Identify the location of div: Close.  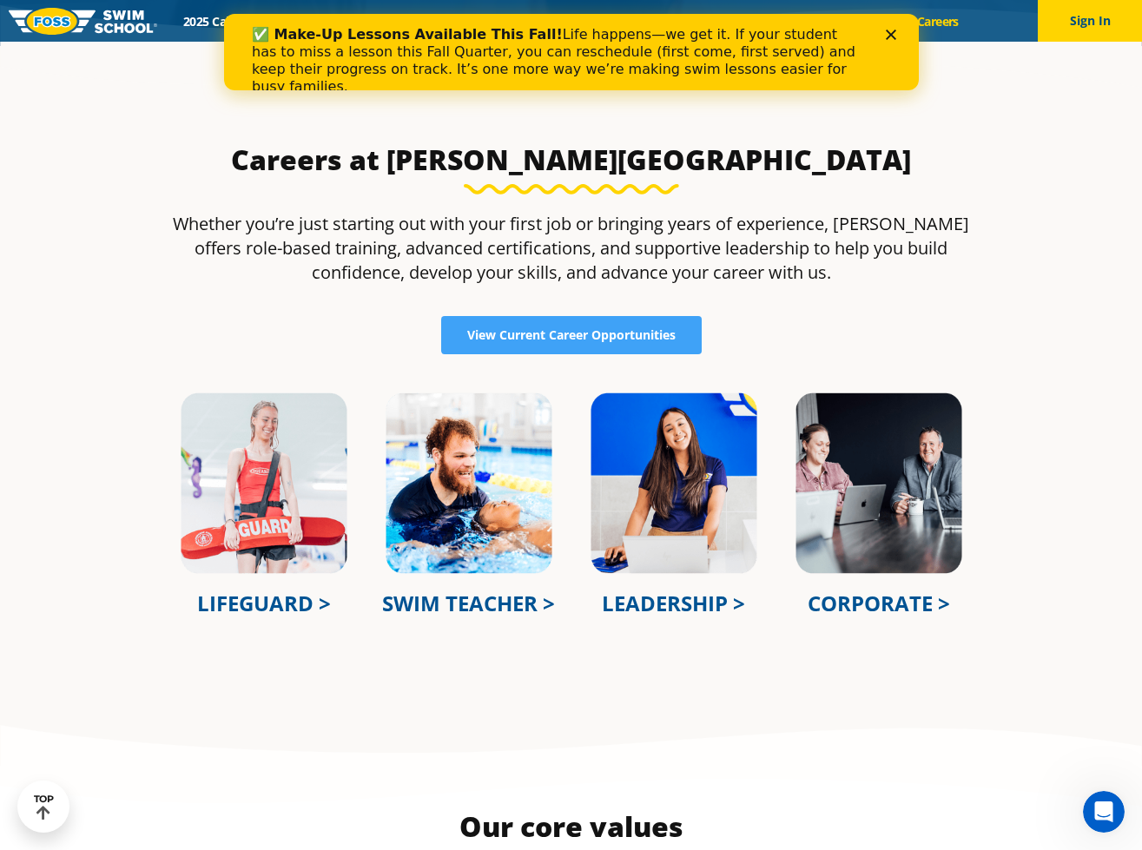
(670, 21).